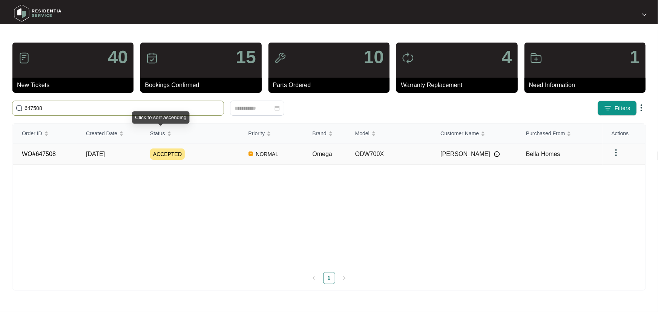  Describe the element at coordinates (314, 278) in the screenshot. I see `li: Previous Page` at that location.